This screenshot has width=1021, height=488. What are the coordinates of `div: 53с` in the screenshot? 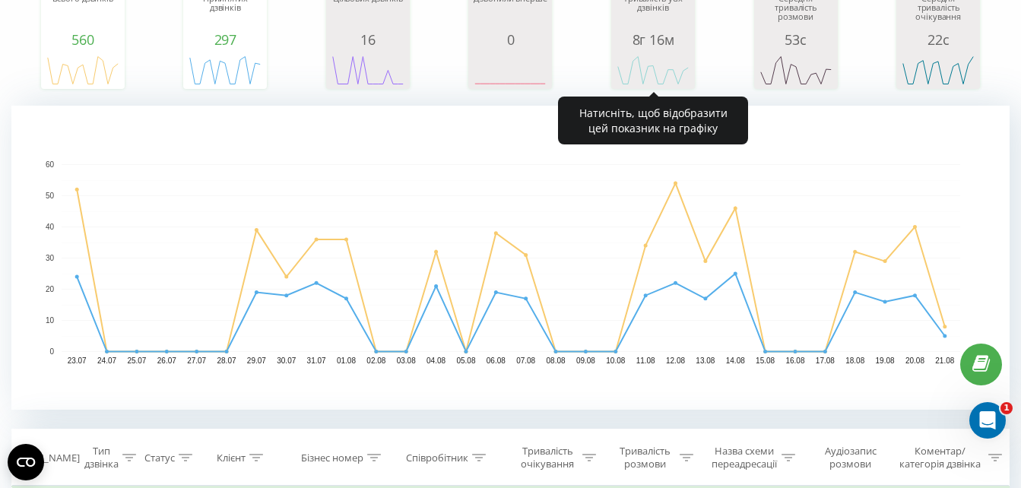 It's located at (796, 40).